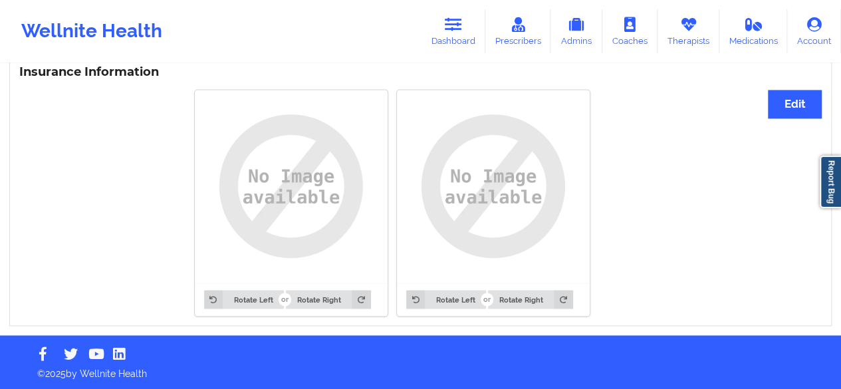 Image resolution: width=841 pixels, height=389 pixels. What do you see at coordinates (754, 31) in the screenshot?
I see `a: Medications` at bounding box center [754, 31].